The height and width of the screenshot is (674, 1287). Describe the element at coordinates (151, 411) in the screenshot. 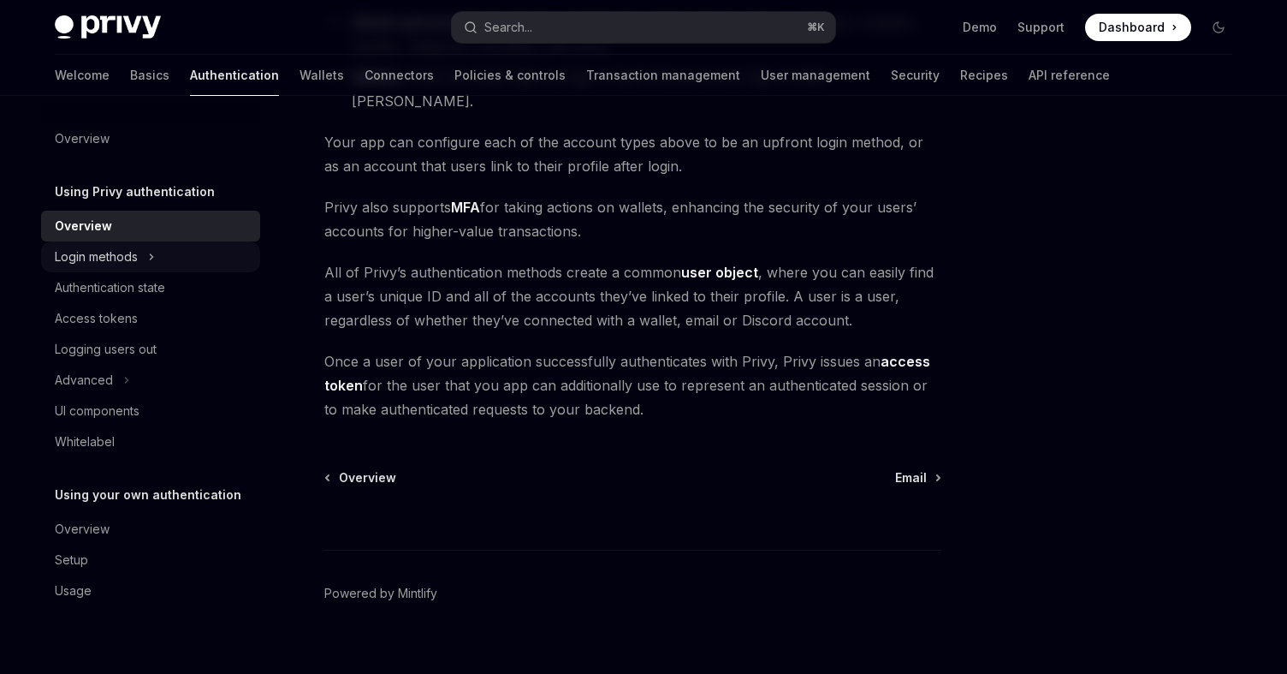

I see `a: UI components` at that location.